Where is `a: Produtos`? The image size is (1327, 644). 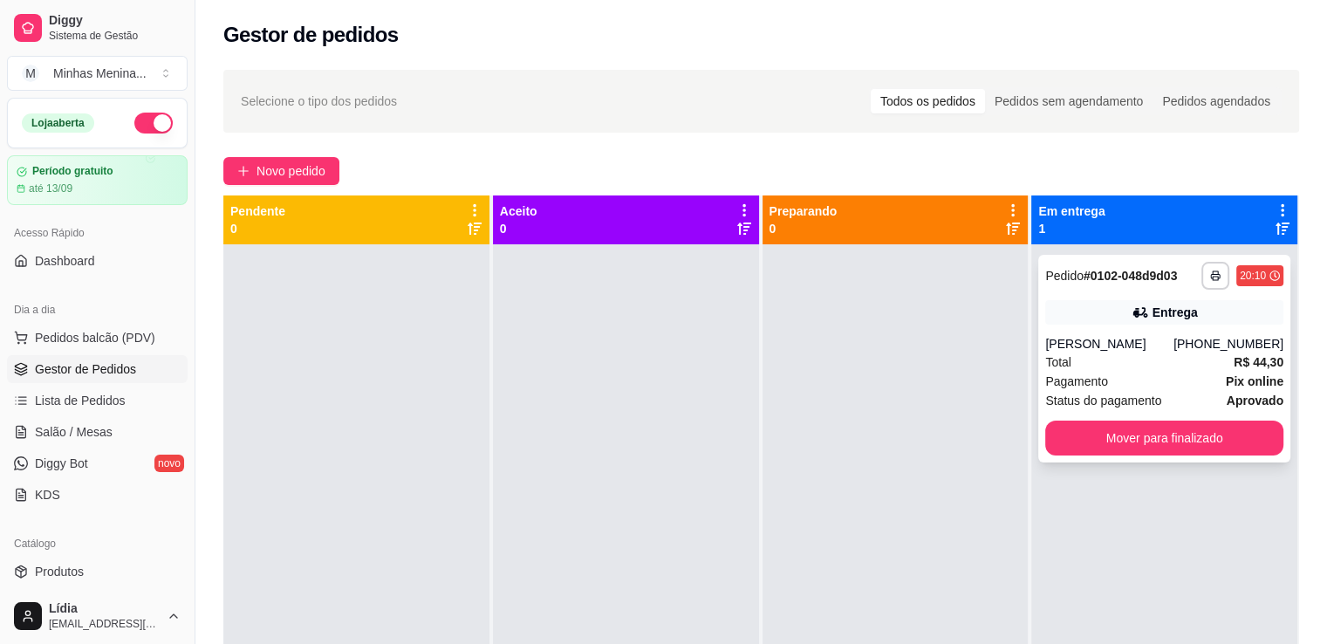 a: Produtos is located at coordinates (97, 572).